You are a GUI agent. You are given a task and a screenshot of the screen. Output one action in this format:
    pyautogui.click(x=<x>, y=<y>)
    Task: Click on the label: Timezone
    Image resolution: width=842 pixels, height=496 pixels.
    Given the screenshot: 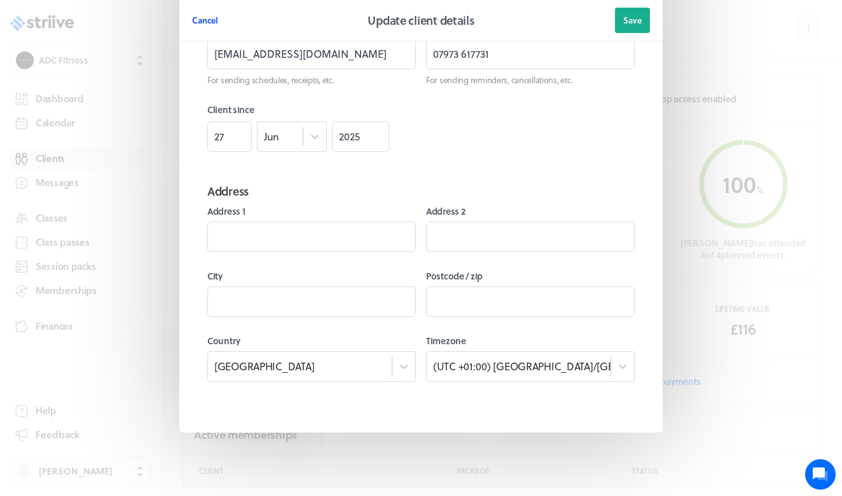 What is the action you would take?
    pyautogui.click(x=530, y=341)
    